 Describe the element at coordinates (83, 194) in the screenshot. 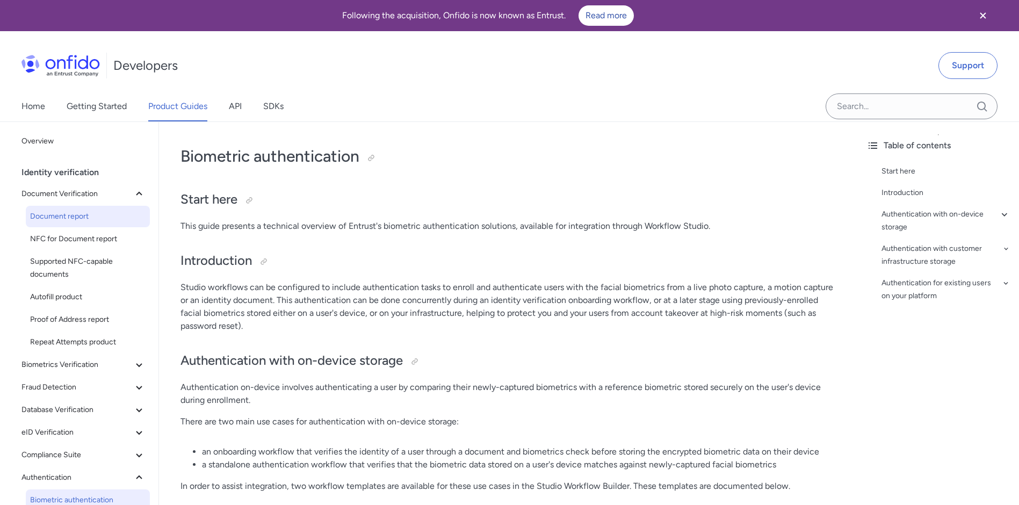

I see `button: Document Verification` at that location.